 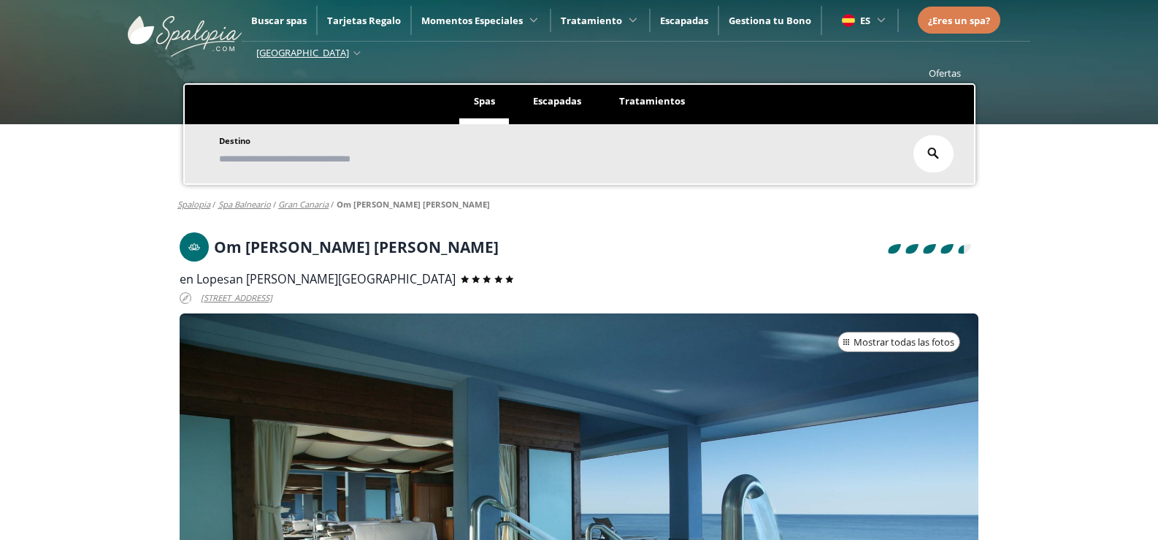 What do you see at coordinates (279, 20) in the screenshot?
I see `span: Buscar spas` at bounding box center [279, 20].